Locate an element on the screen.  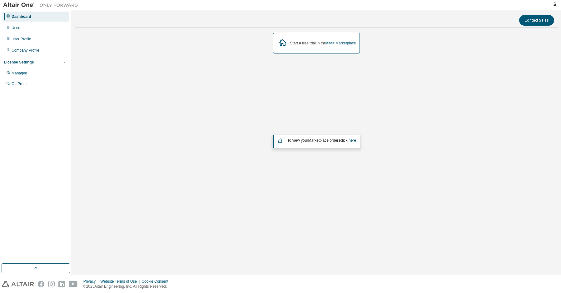
img: altair_logo.svg is located at coordinates (18, 284).